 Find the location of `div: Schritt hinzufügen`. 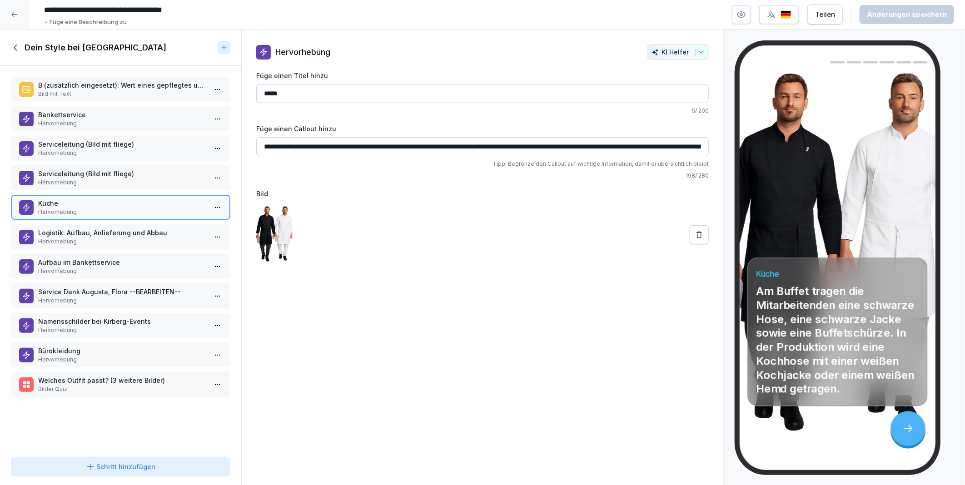

div: Schritt hinzufügen is located at coordinates (121, 467).